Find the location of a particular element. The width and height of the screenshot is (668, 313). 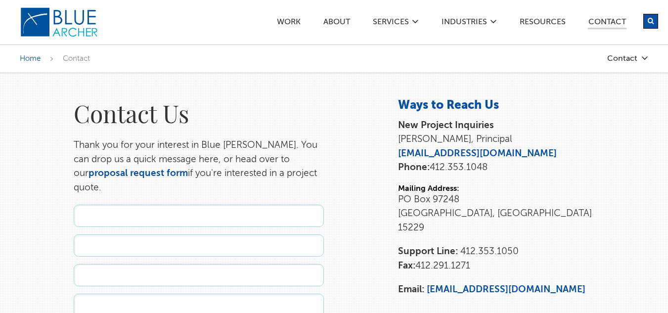

a: Industries is located at coordinates (464, 23).